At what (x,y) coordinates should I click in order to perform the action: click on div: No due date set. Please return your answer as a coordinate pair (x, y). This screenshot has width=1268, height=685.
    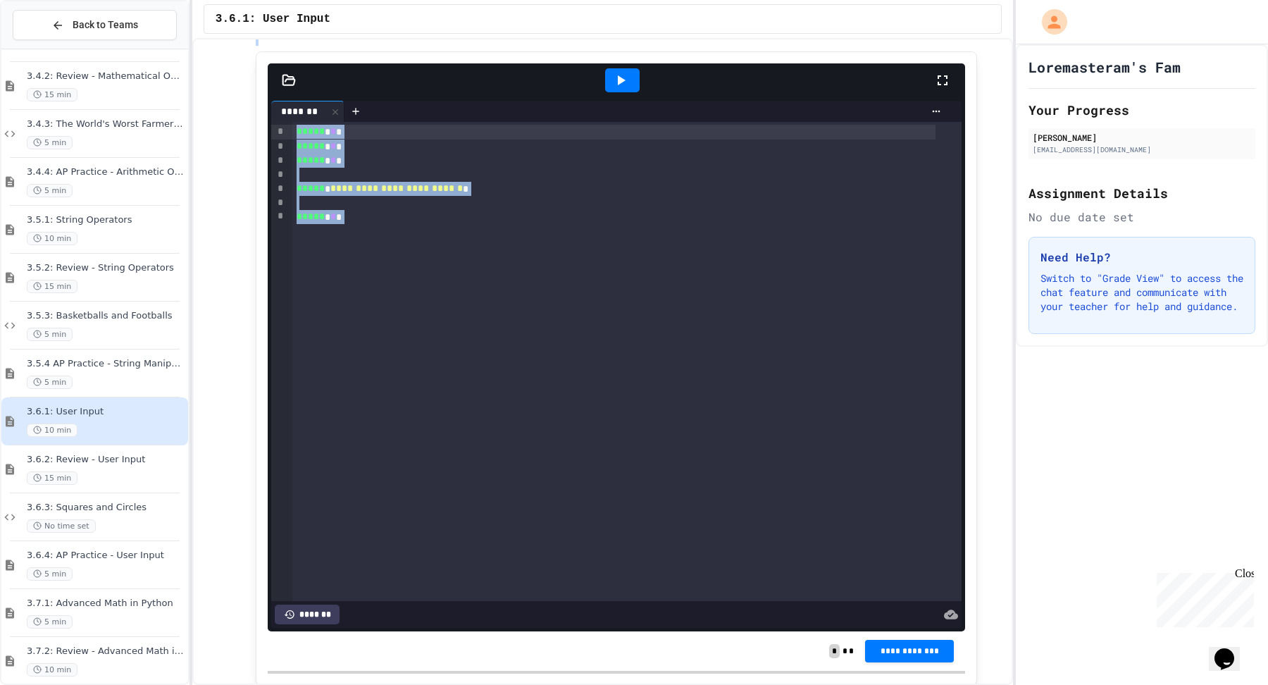
    Looking at the image, I should click on (1142, 217).